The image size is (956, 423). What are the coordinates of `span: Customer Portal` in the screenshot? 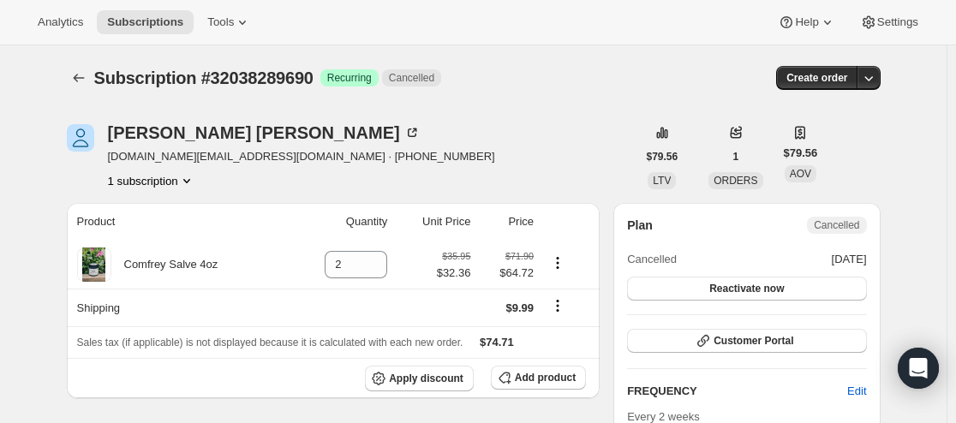 It's located at (753, 341).